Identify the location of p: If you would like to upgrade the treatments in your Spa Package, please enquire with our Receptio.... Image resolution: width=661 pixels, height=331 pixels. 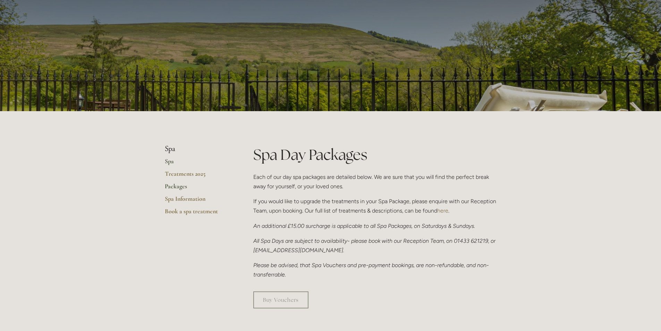
(375, 206).